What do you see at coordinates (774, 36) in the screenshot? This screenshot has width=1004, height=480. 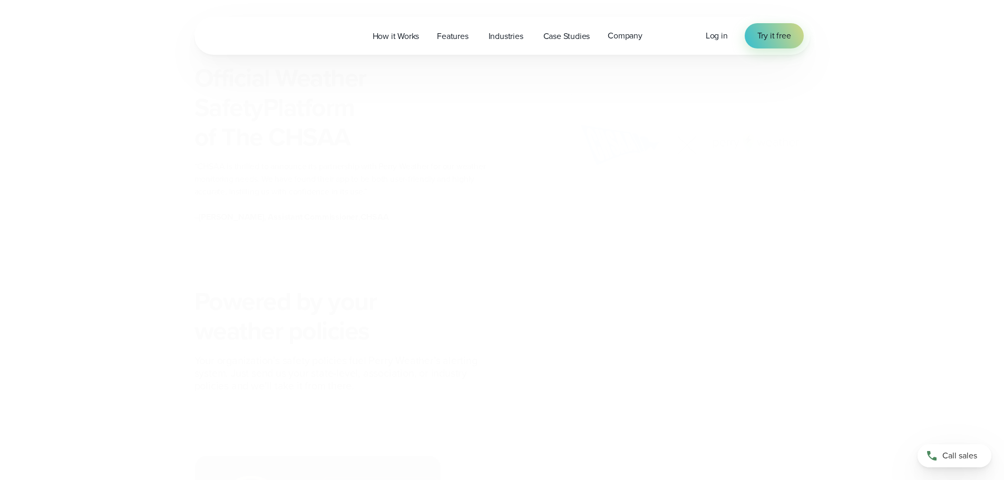 I see `span: Try it free` at bounding box center [774, 36].